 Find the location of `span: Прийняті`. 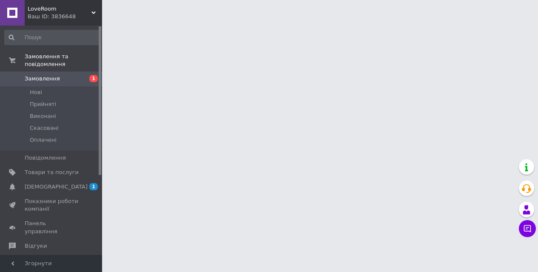

span: Прийняті is located at coordinates (43, 104).